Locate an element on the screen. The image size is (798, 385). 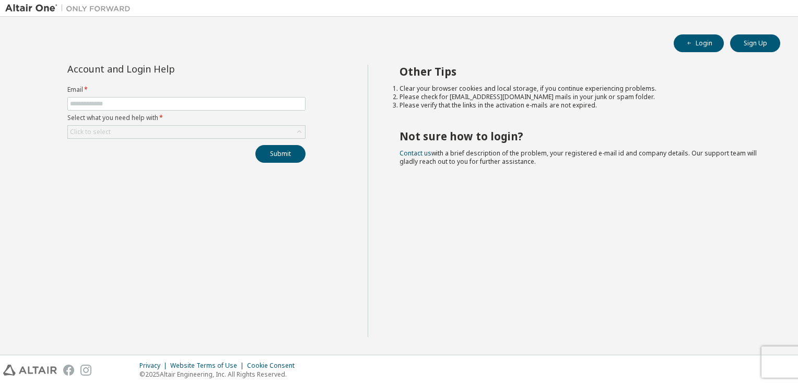
div: Privacy is located at coordinates (155, 366).